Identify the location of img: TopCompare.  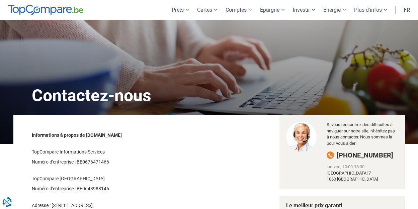
(45, 10).